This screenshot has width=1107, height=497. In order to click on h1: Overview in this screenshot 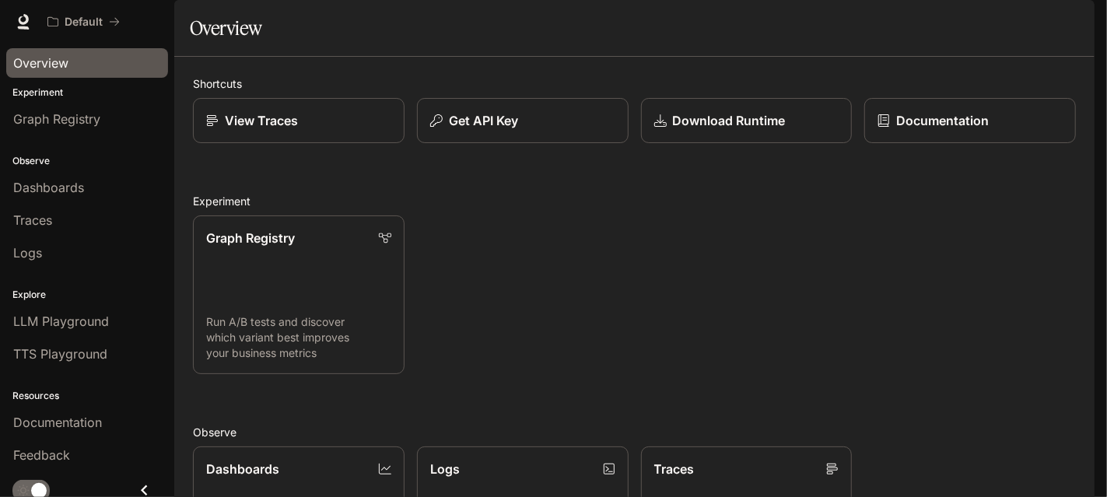, I will do `click(226, 28)`.